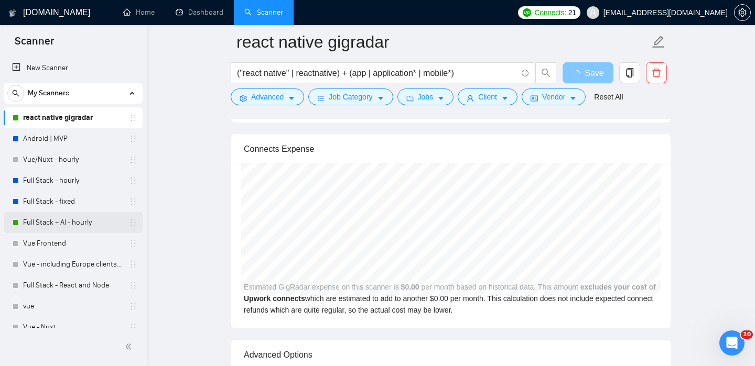 Image resolution: width=755 pixels, height=366 pixels. I want to click on span: Advanced, so click(267, 97).